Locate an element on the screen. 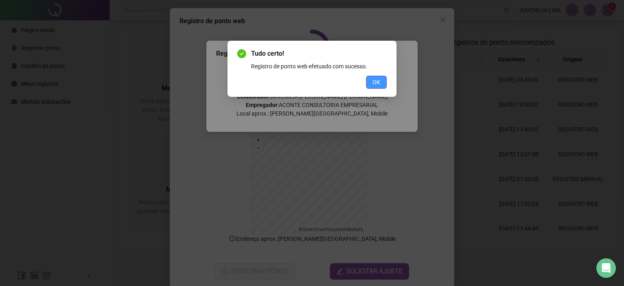  span: check-circle is located at coordinates (242, 54).